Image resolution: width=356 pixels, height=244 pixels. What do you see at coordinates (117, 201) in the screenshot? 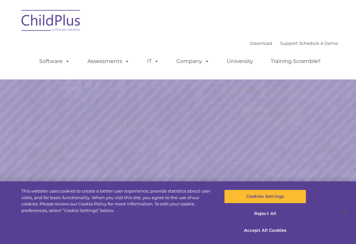
I see `div: This website uses cookies to create a better user experience, provide statistics about user visit...` at bounding box center [117, 201].